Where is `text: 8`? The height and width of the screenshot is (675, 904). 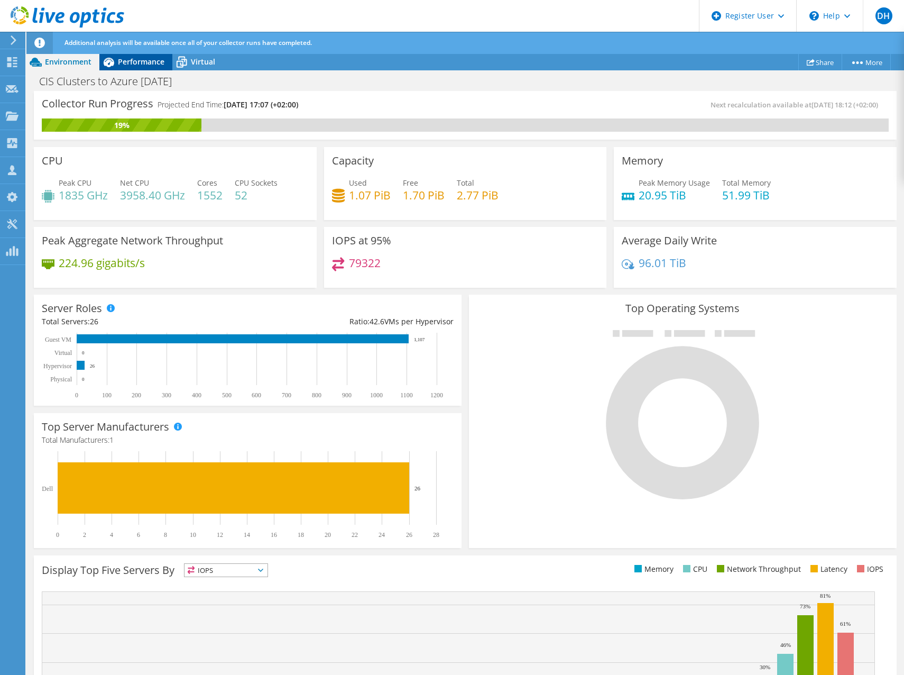 text: 8 is located at coordinates (166, 535).